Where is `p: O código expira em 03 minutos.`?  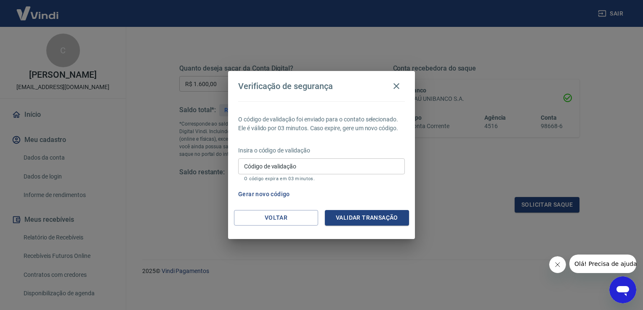 p: O código expira em 03 minutos. is located at coordinates (321, 179).